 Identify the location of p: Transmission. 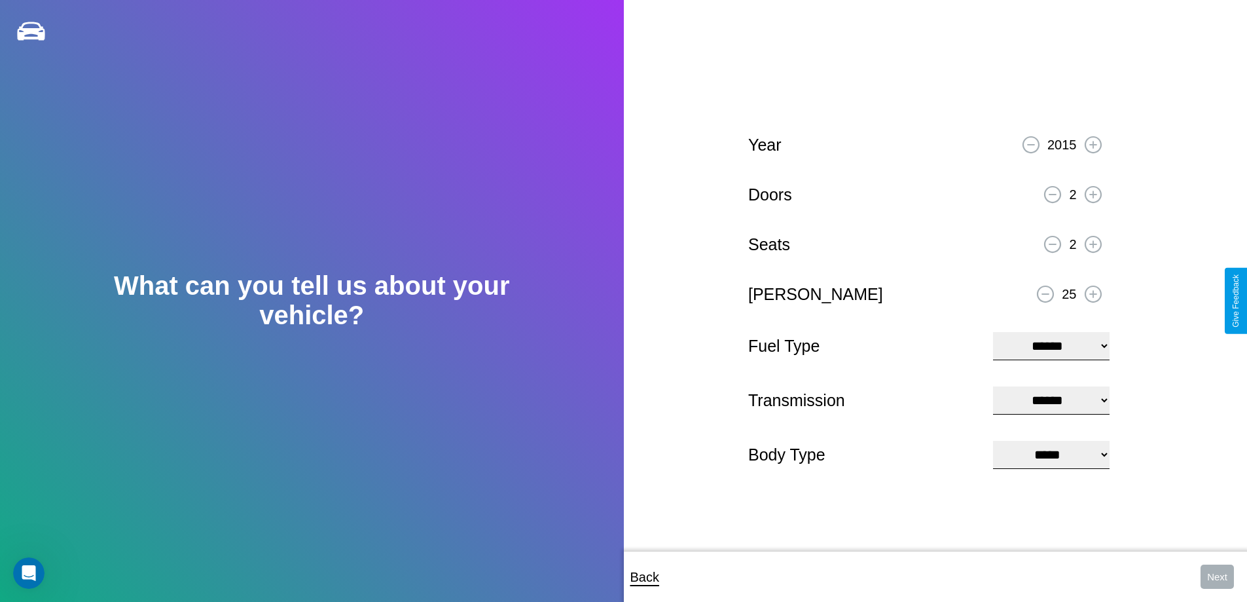
(864, 400).